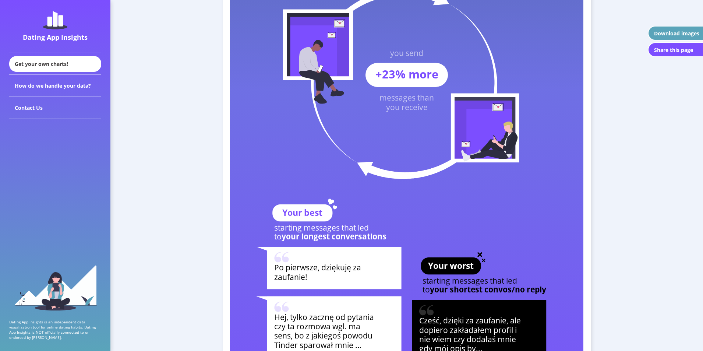 The height and width of the screenshot is (351, 703). I want to click on div: How do we handle your data?, so click(55, 86).